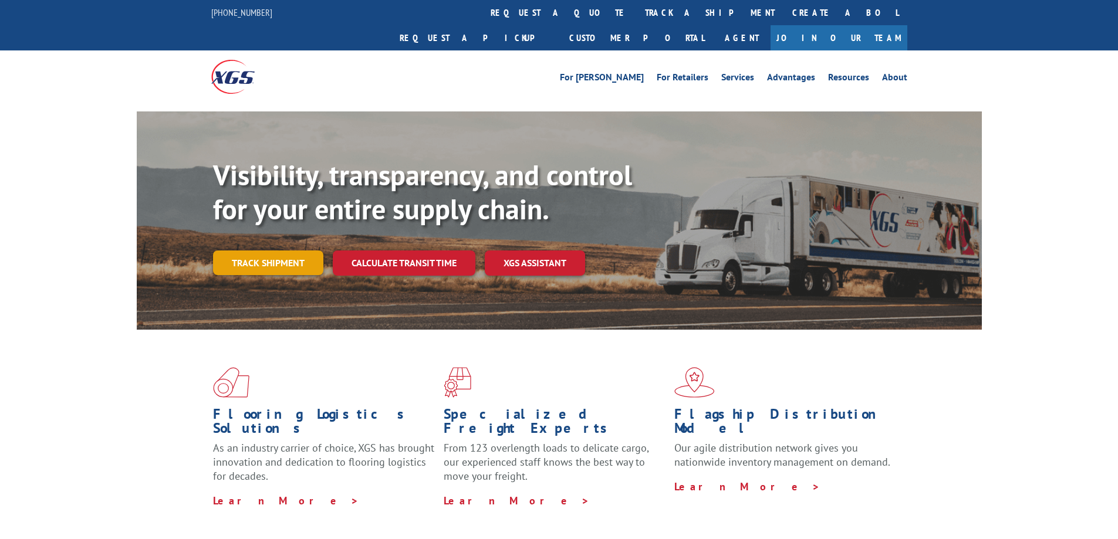  What do you see at coordinates (742, 38) in the screenshot?
I see `a: Agent` at bounding box center [742, 38].